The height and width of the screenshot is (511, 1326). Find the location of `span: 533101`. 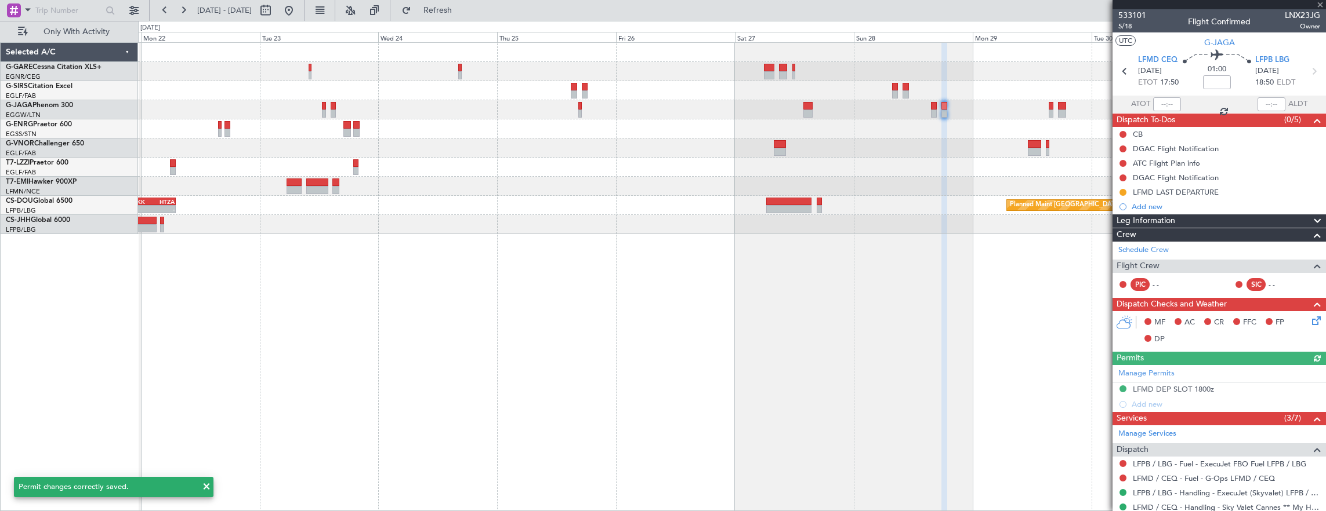

span: 533101 is located at coordinates (1132, 15).